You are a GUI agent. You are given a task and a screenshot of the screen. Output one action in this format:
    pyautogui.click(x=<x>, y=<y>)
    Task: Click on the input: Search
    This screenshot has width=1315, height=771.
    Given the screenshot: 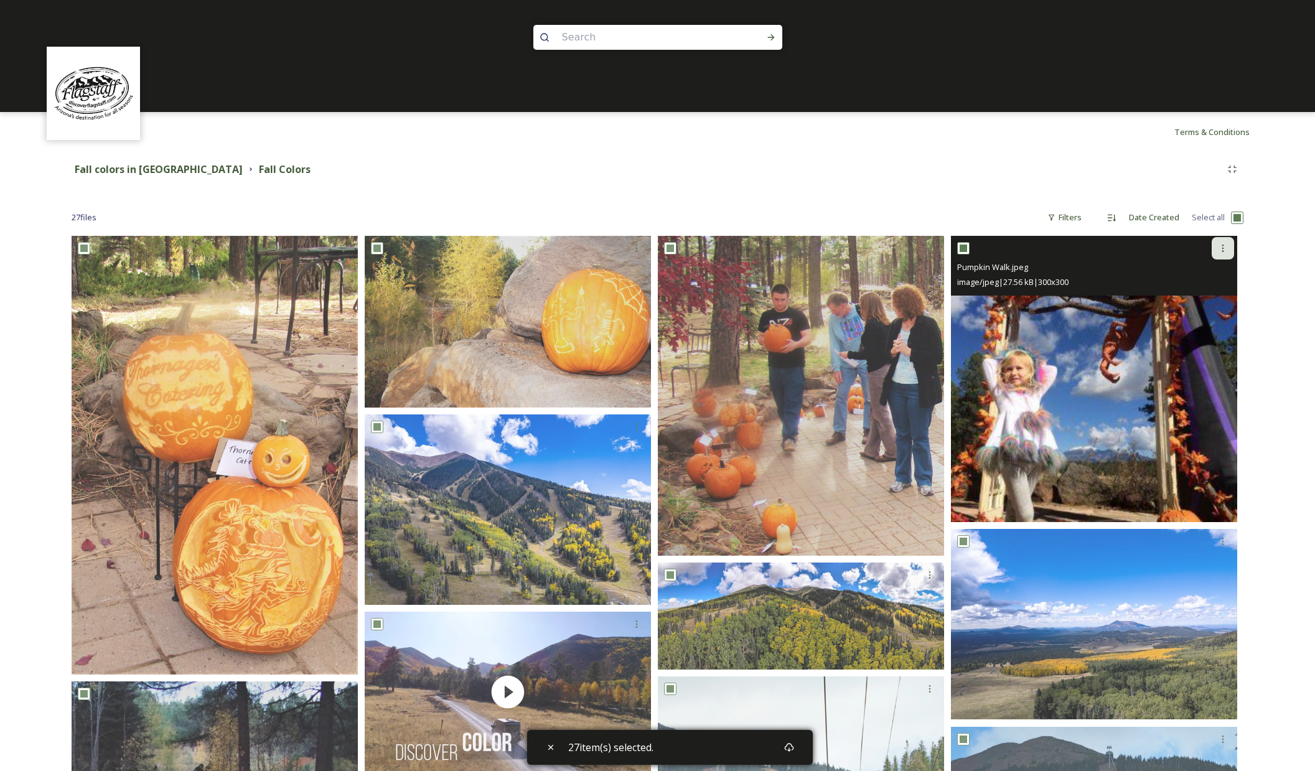 What is the action you would take?
    pyautogui.click(x=641, y=37)
    